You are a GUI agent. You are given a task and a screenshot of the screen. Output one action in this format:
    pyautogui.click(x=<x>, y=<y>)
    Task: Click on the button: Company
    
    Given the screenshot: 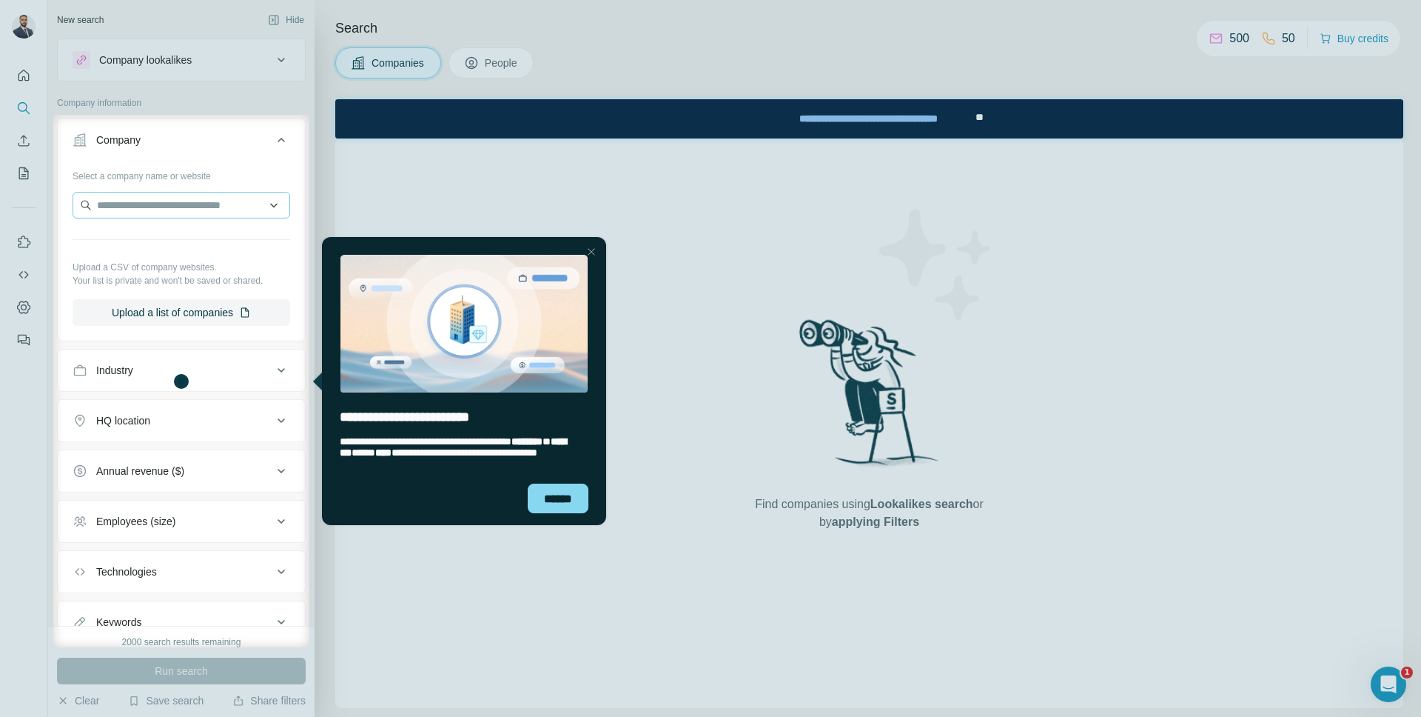 What is the action you would take?
    pyautogui.click(x=181, y=143)
    